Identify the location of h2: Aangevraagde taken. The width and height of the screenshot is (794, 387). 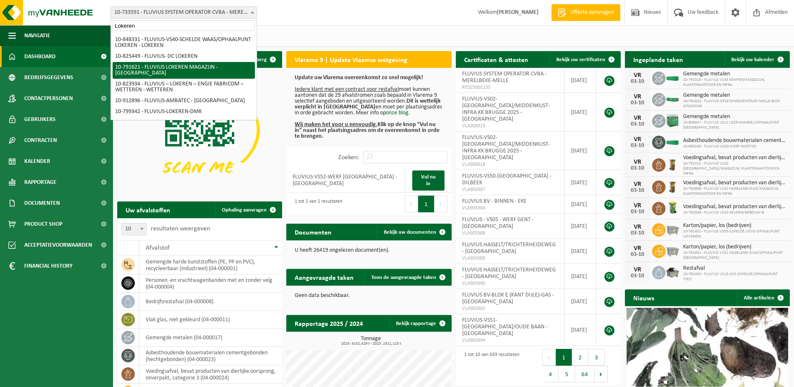
(324, 277).